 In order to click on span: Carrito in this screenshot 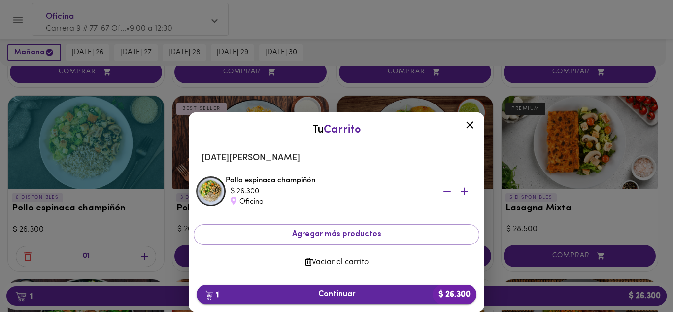, I will do `click(342, 130)`.